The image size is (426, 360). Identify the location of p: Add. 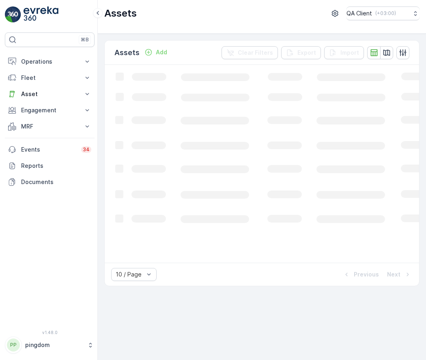
(161, 52).